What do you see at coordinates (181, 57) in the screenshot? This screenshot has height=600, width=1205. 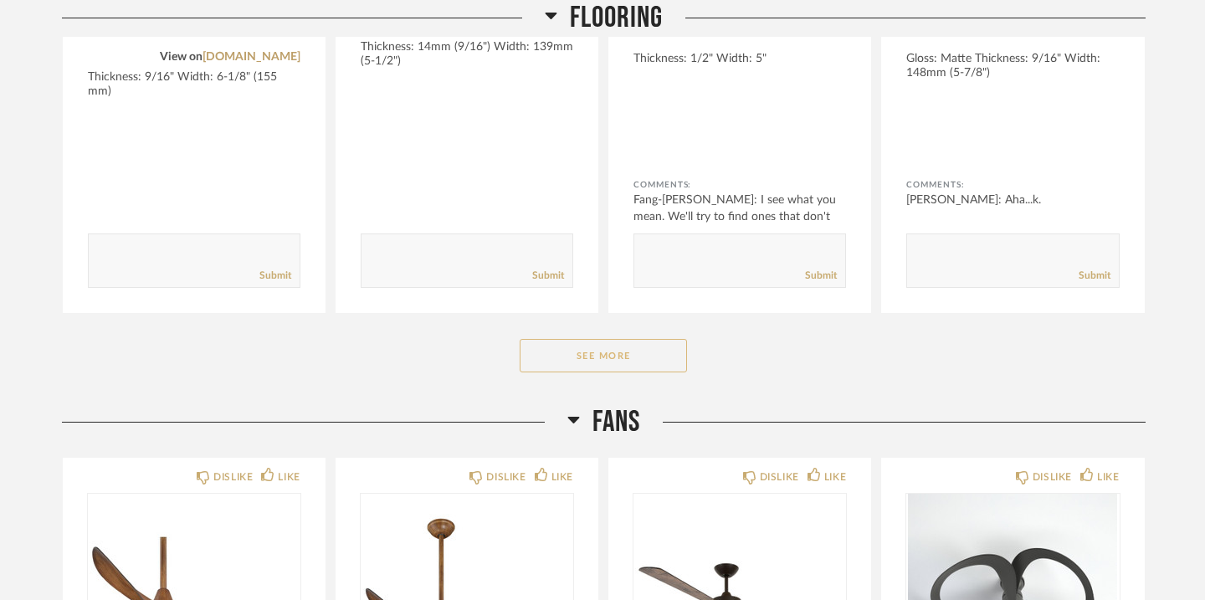 I see `span: View on` at bounding box center [181, 57].